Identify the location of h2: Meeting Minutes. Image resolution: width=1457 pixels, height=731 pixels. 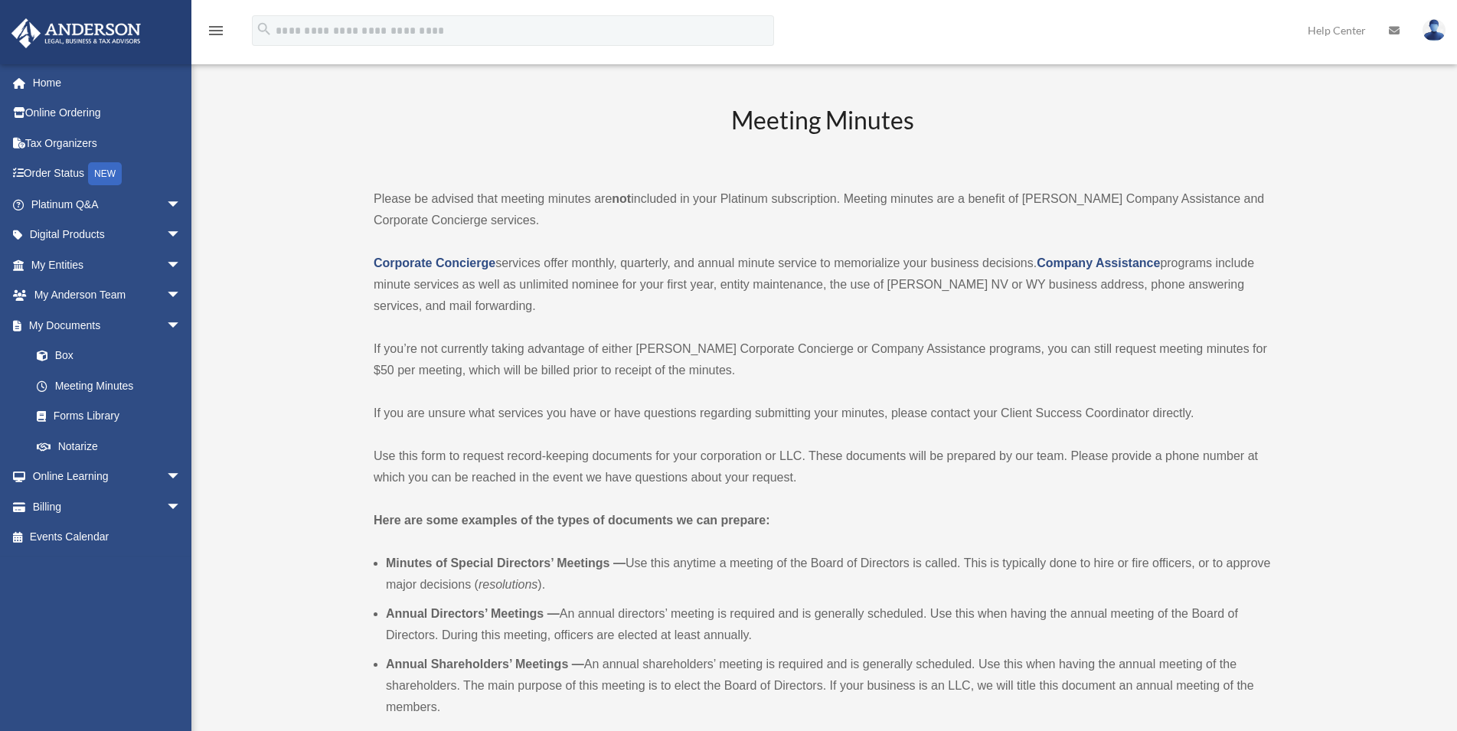
(822, 135).